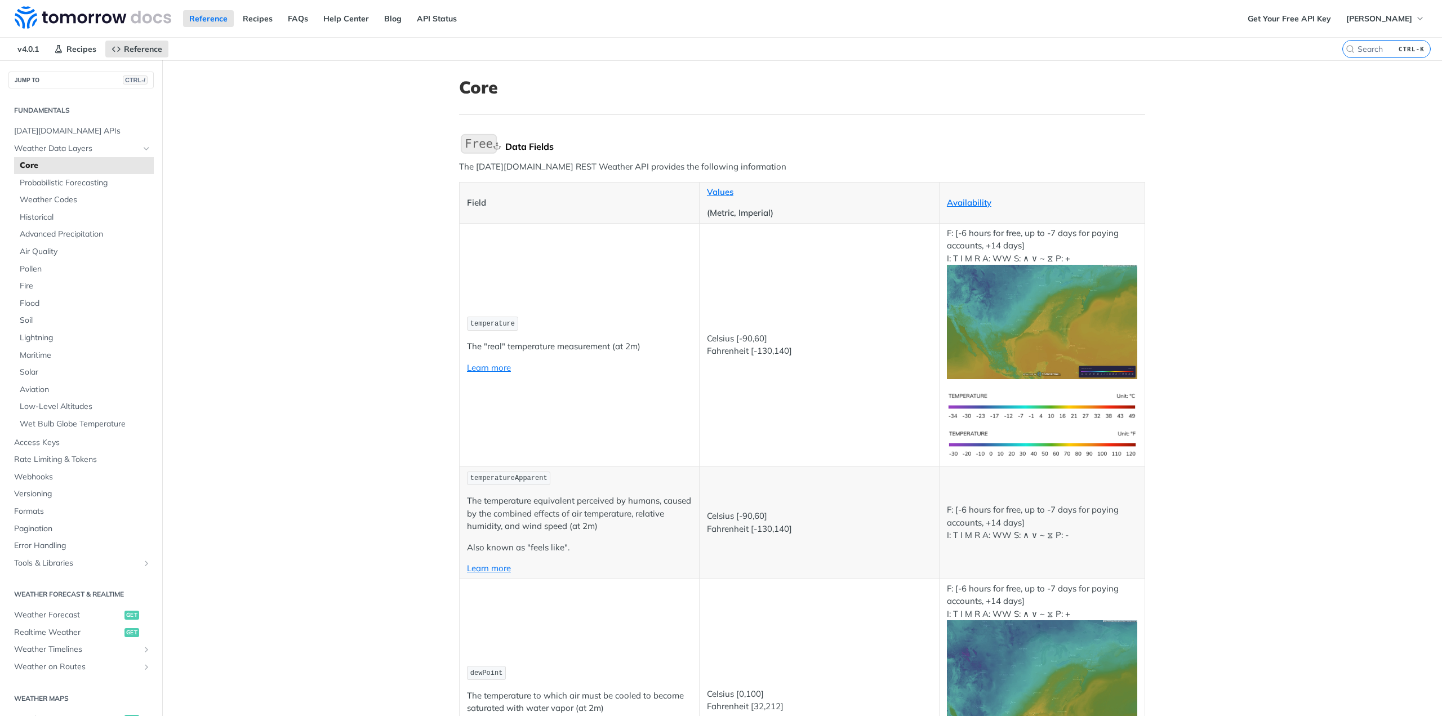 Image resolution: width=1442 pixels, height=716 pixels. What do you see at coordinates (81, 511) in the screenshot?
I see `a: Formats` at bounding box center [81, 511].